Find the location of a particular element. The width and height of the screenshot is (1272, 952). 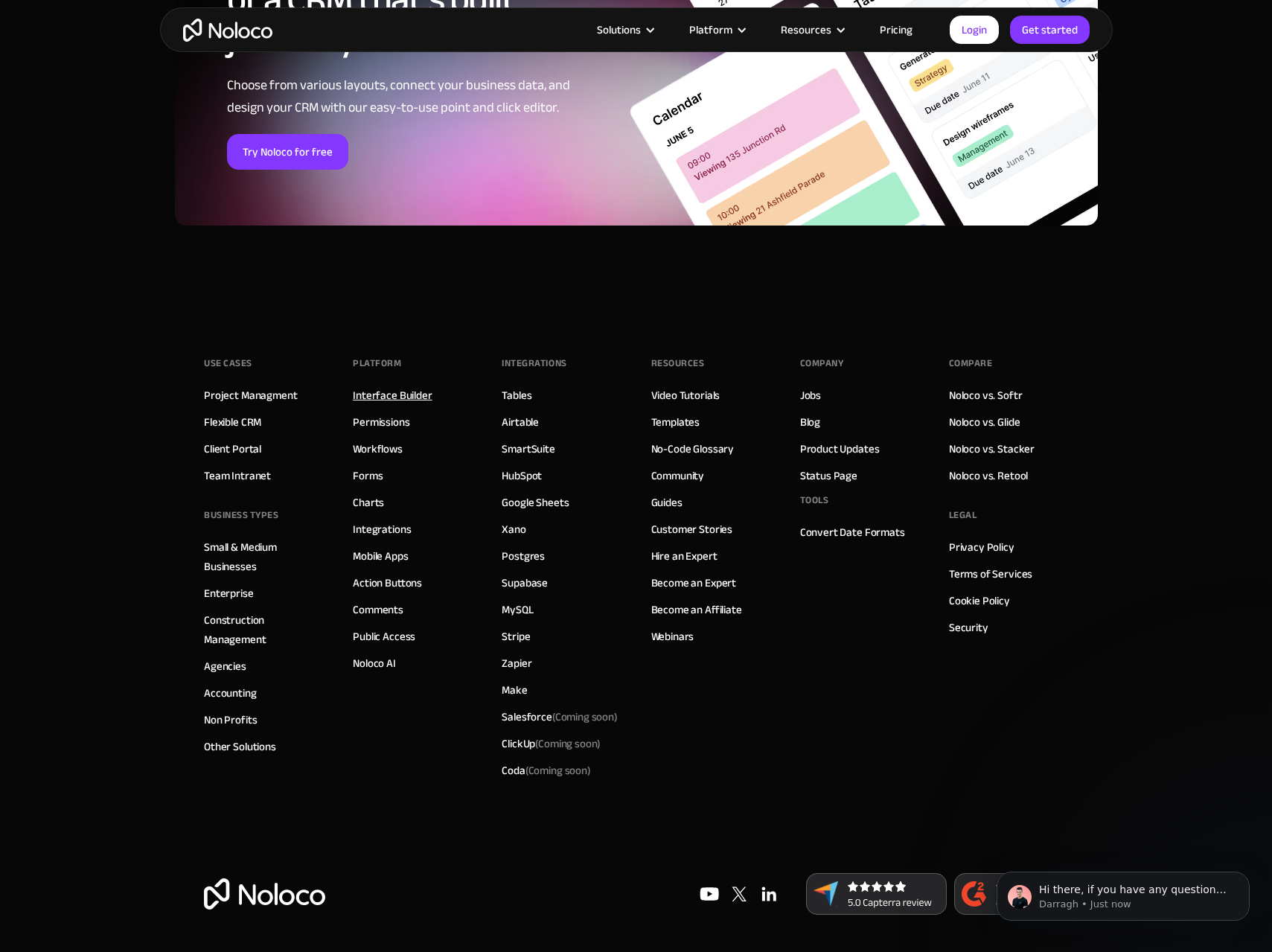

a: Zapier is located at coordinates (517, 664).